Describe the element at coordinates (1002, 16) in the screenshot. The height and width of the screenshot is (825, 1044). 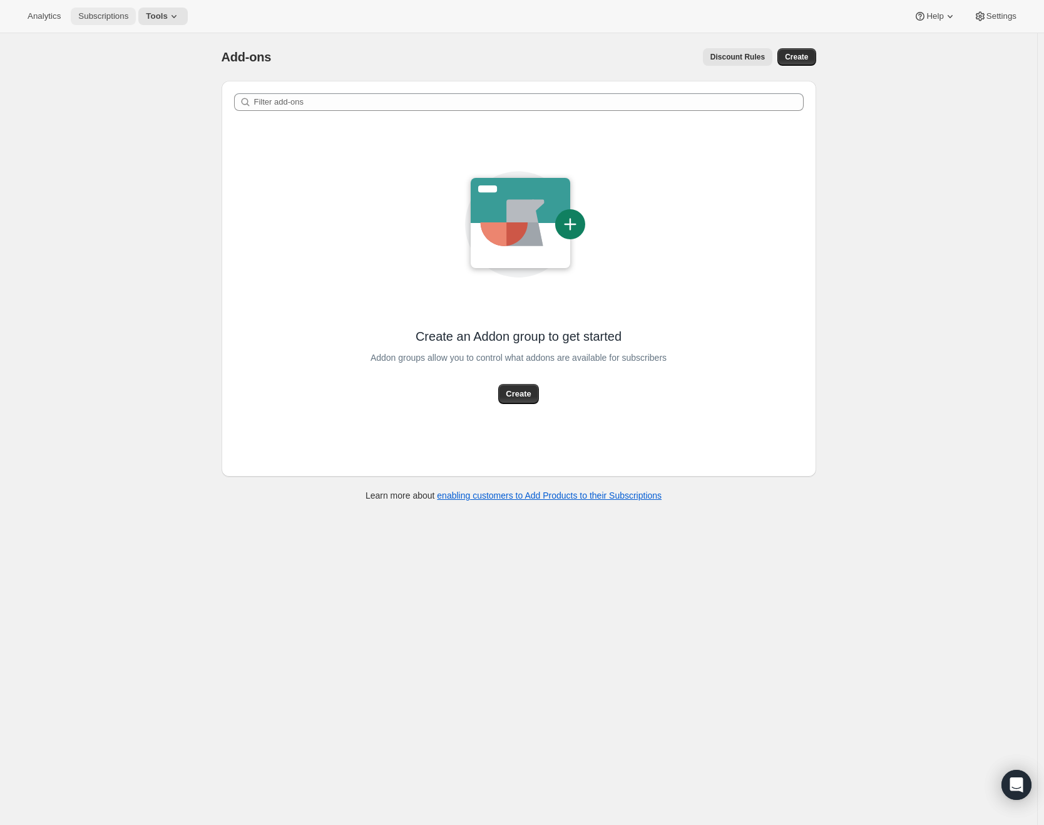
I see `span: Settings` at that location.